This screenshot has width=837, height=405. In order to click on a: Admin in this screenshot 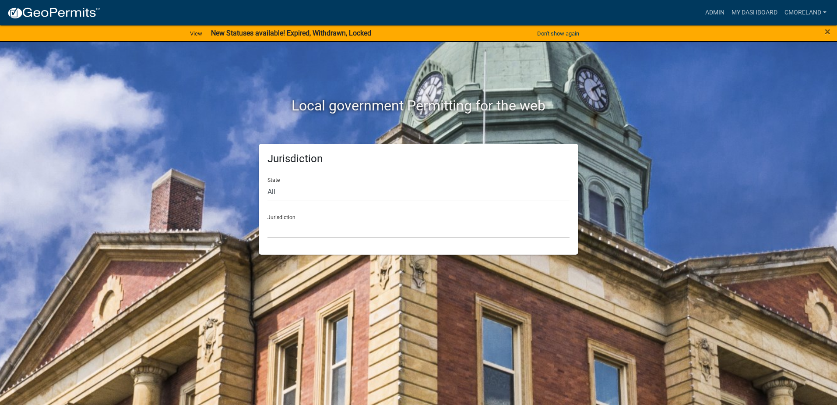, I will do `click(715, 13)`.